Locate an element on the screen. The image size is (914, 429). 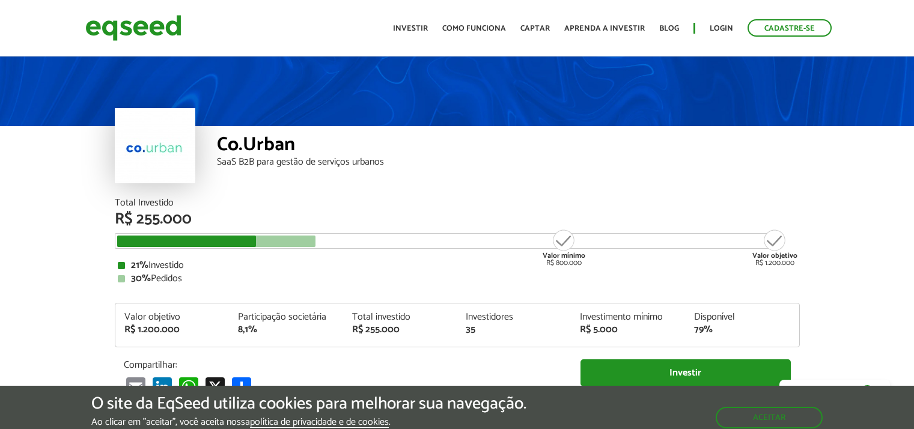
div: Disponível is located at coordinates (742, 317).